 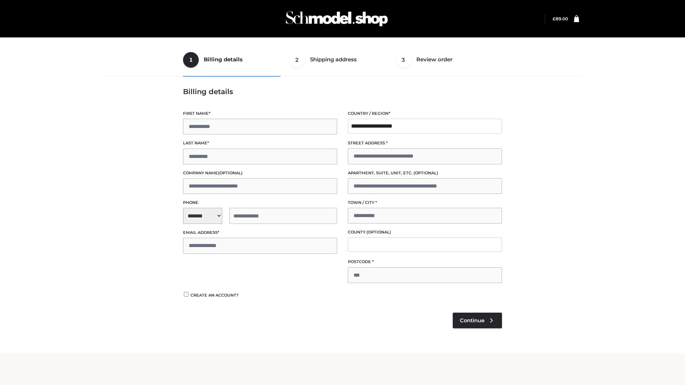 I want to click on label: Apartment, suite, unit, etc., so click(x=425, y=173).